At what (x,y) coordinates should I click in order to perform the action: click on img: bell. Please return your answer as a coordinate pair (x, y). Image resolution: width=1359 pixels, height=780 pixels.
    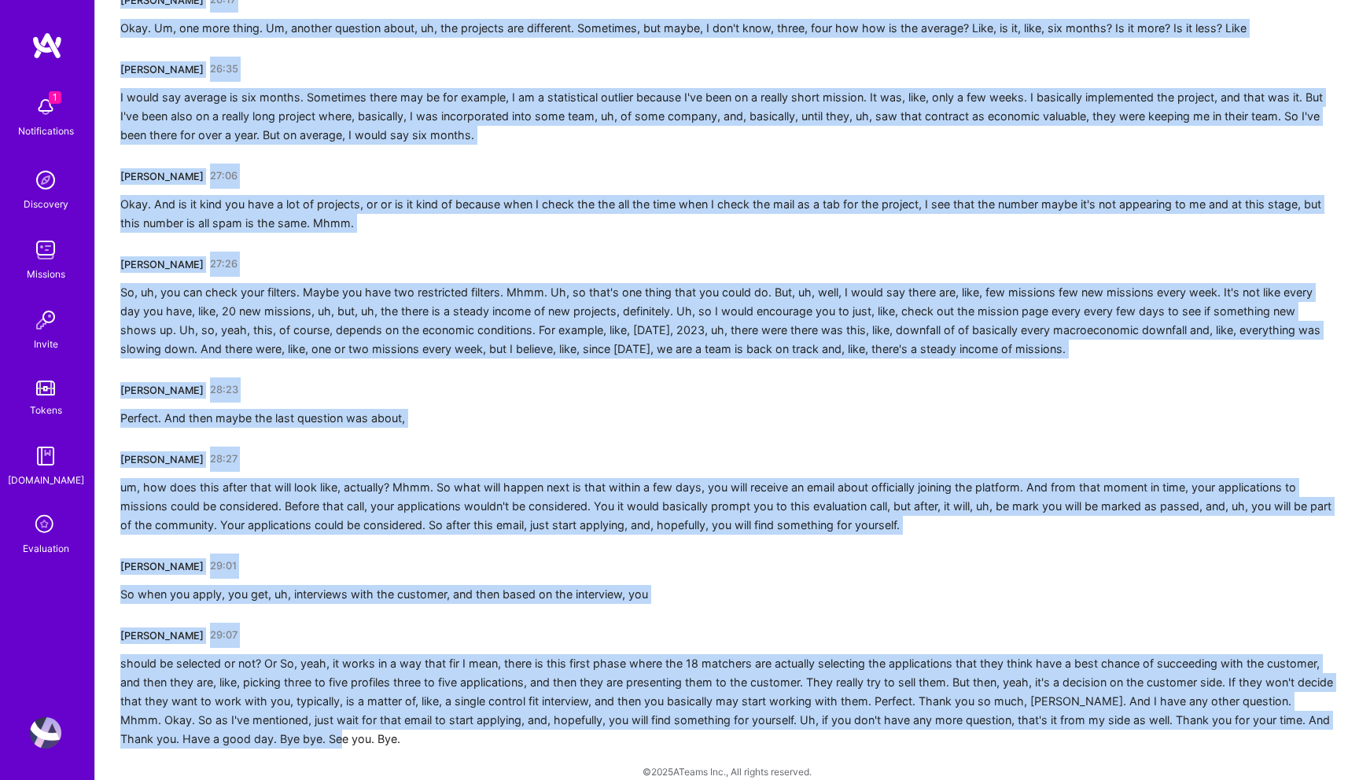
    Looking at the image, I should click on (46, 107).